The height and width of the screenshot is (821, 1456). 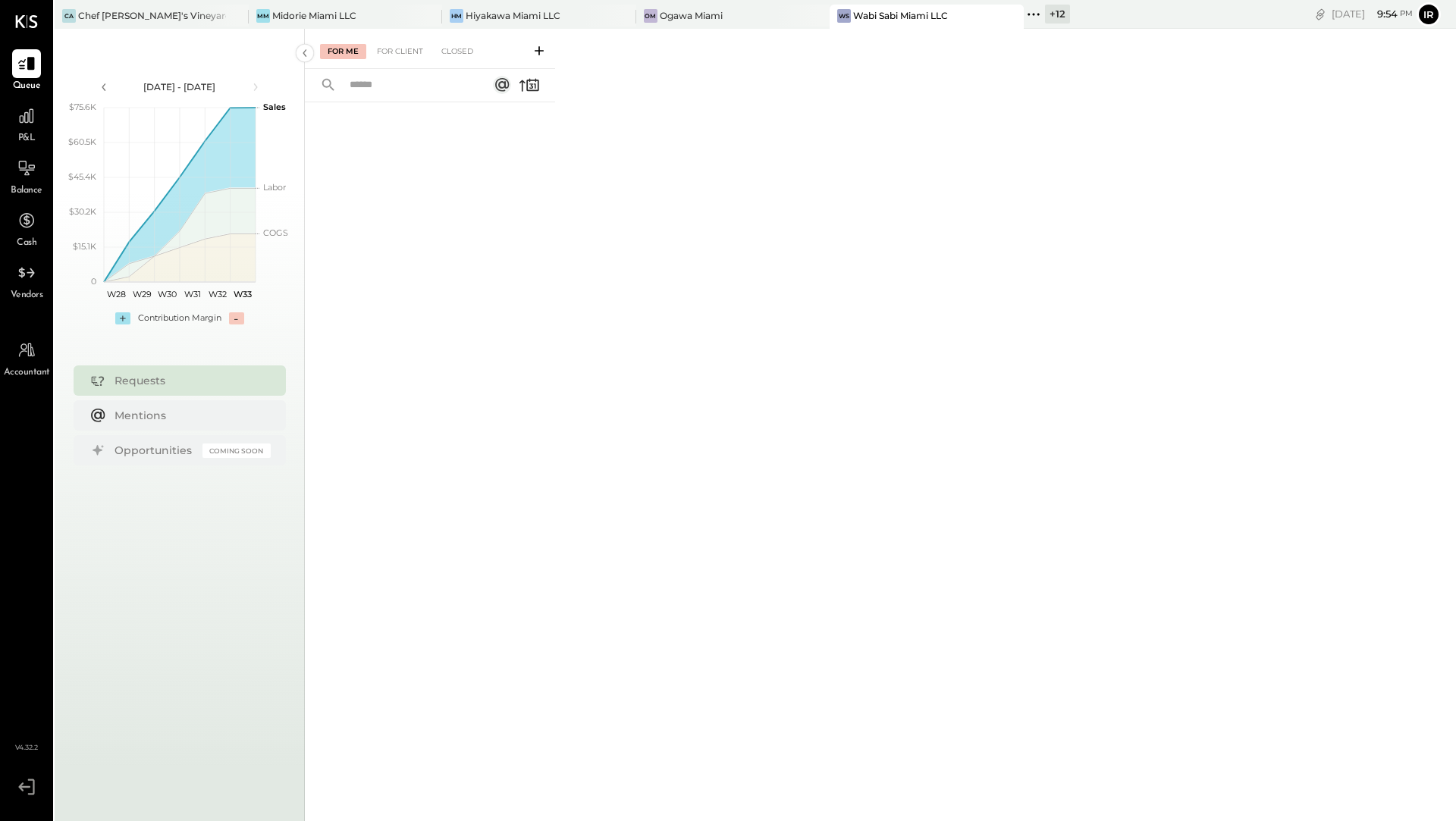 I want to click on text: W28, so click(x=116, y=294).